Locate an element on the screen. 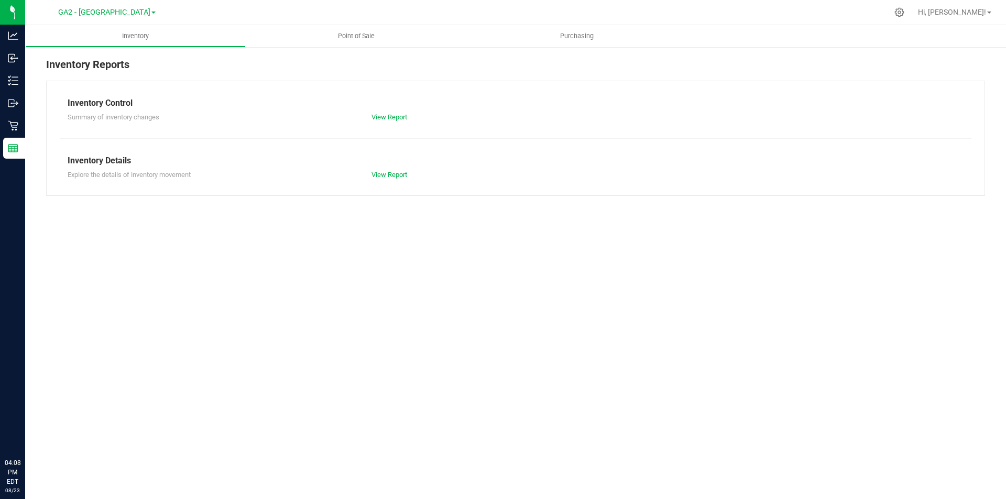 The width and height of the screenshot is (1006, 499). span: Point of Sale is located at coordinates (356, 36).